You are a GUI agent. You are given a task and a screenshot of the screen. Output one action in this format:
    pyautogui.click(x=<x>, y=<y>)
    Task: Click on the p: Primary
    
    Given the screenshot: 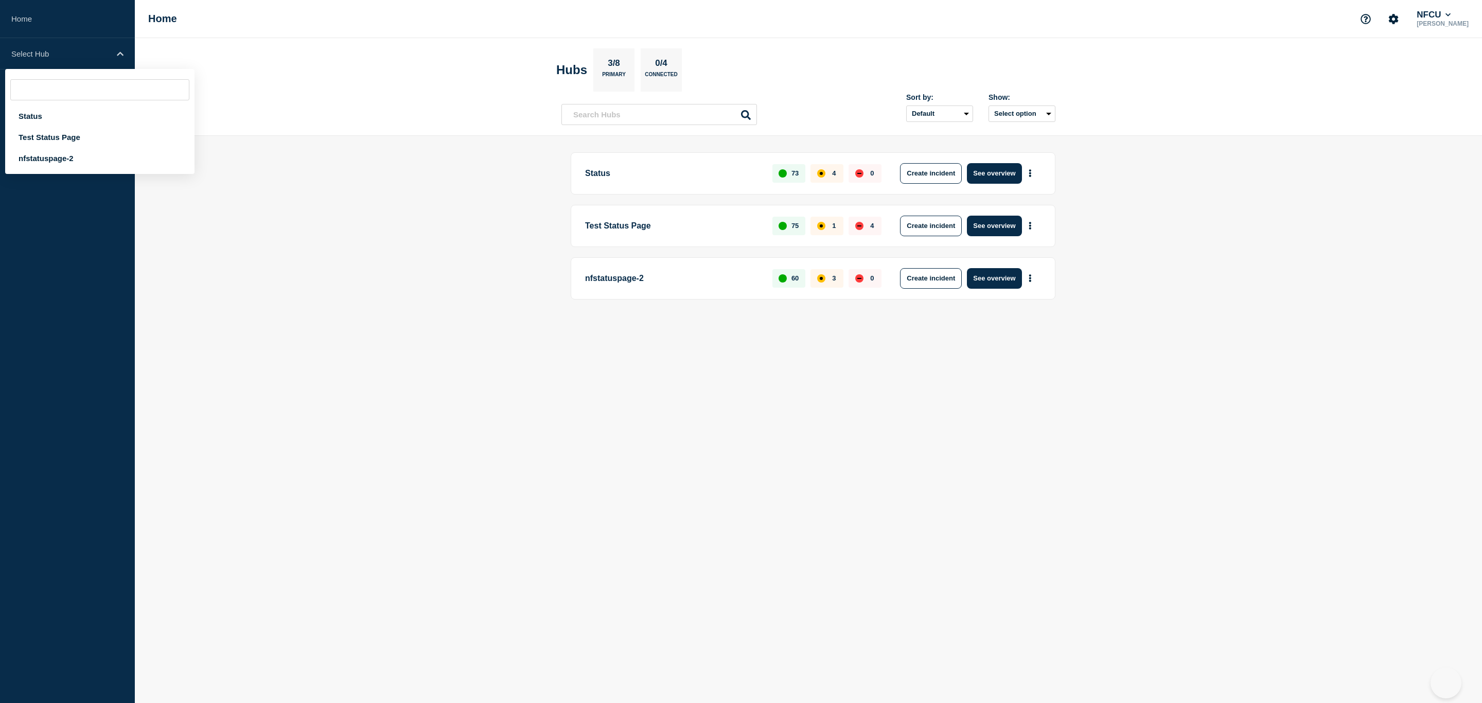 What is the action you would take?
    pyautogui.click(x=614, y=77)
    